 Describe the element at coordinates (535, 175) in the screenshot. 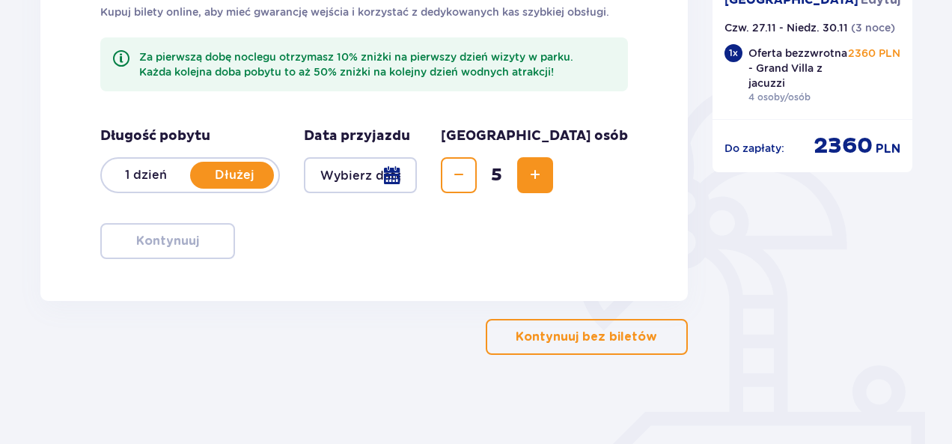

I see `button: Increase` at that location.